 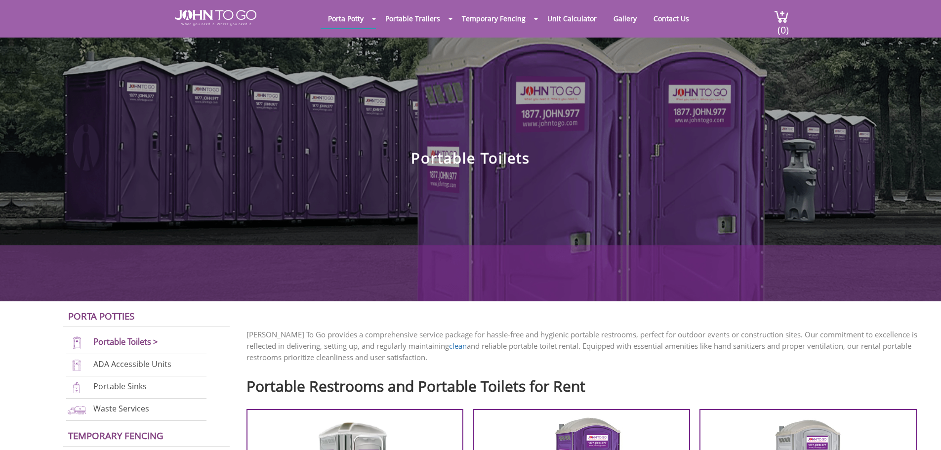 What do you see at coordinates (458, 346) in the screenshot?
I see `a: clean` at bounding box center [458, 346].